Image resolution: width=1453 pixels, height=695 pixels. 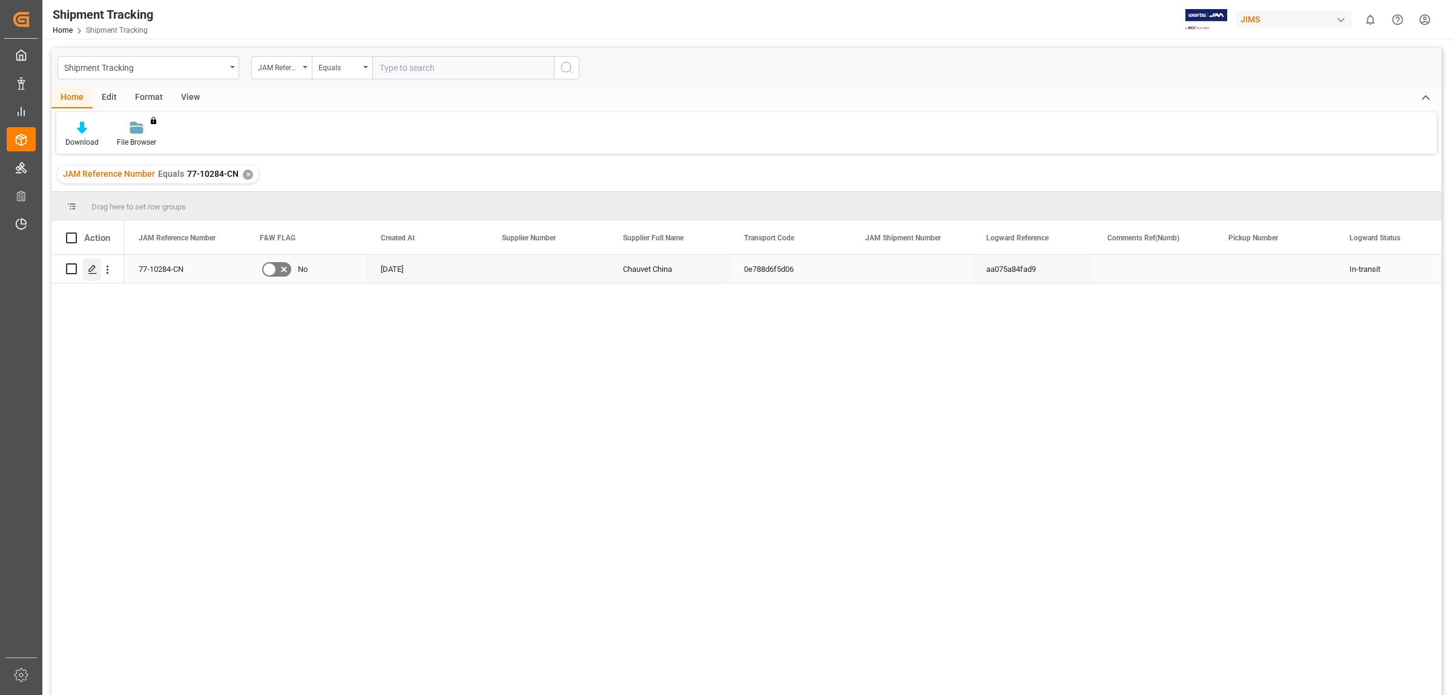 What do you see at coordinates (653, 238) in the screenshot?
I see `span: Supplier Full Name` at bounding box center [653, 238].